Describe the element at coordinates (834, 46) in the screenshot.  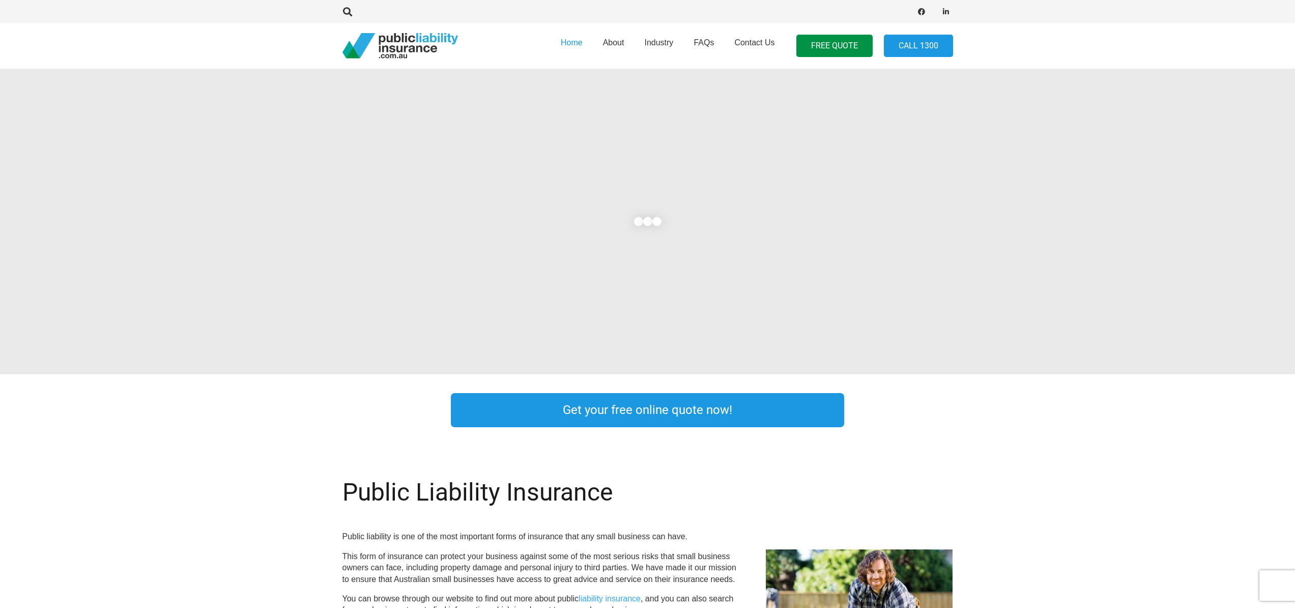
I see `a: FREE QUOTE` at that location.